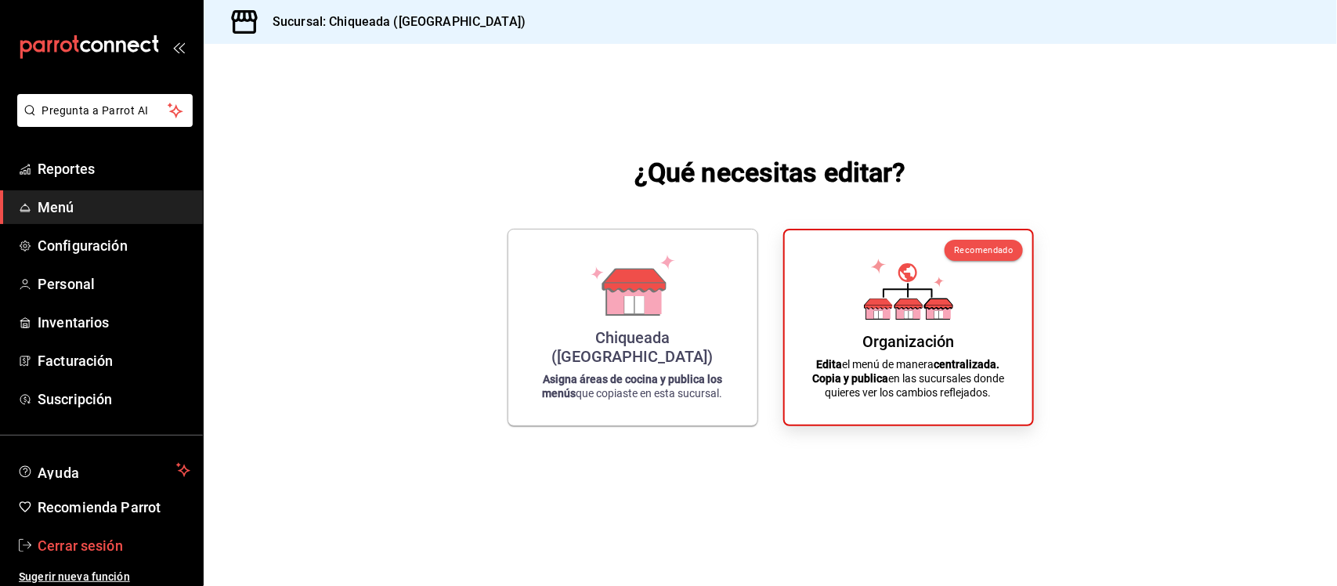 Image resolution: width=1337 pixels, height=586 pixels. What do you see at coordinates (114, 207) in the screenshot?
I see `span: Menú` at bounding box center [114, 207].